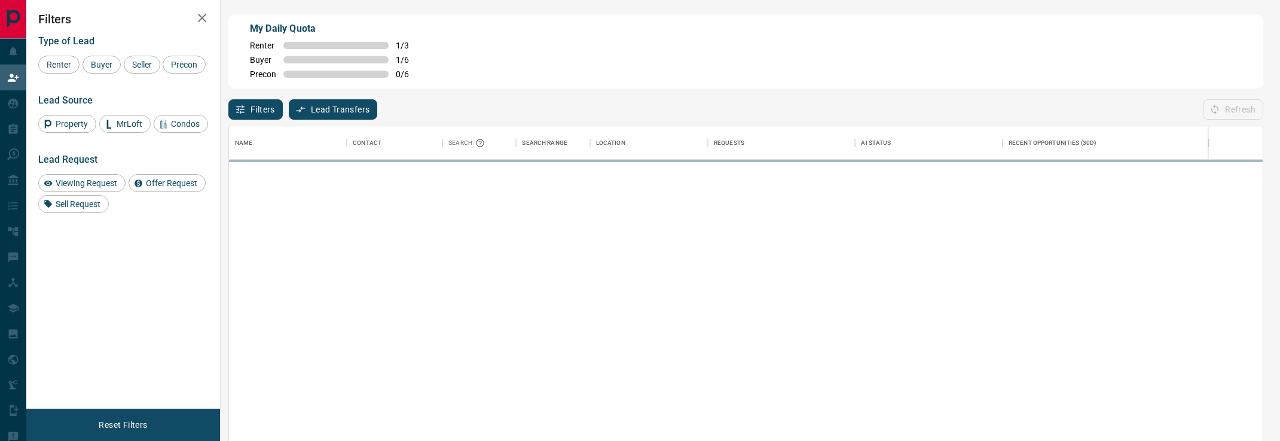  Describe the element at coordinates (82, 183) in the screenshot. I see `div: Viewing Request` at that location.